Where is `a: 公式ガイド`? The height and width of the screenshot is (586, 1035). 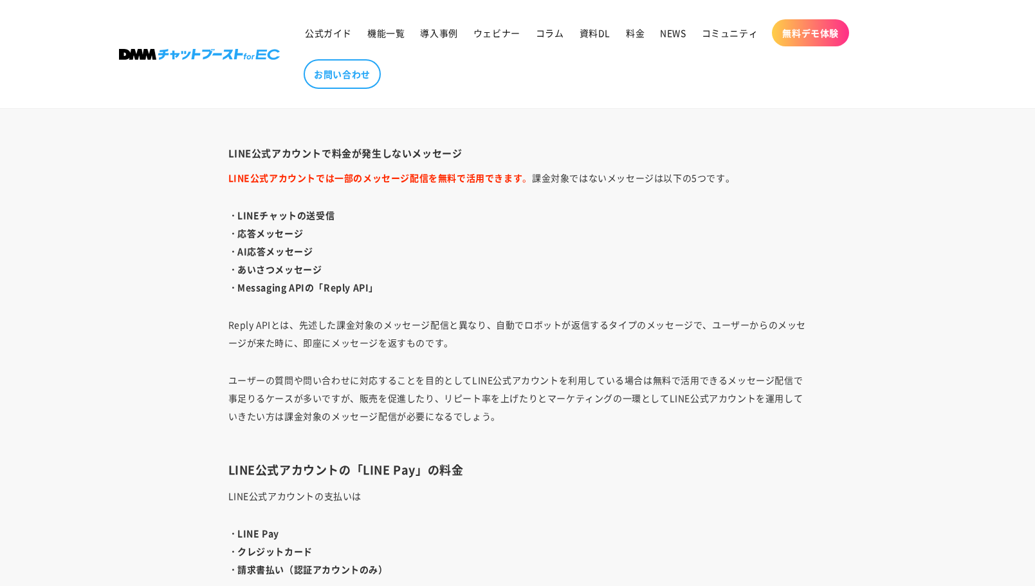
a: 公式ガイド is located at coordinates (328, 33).